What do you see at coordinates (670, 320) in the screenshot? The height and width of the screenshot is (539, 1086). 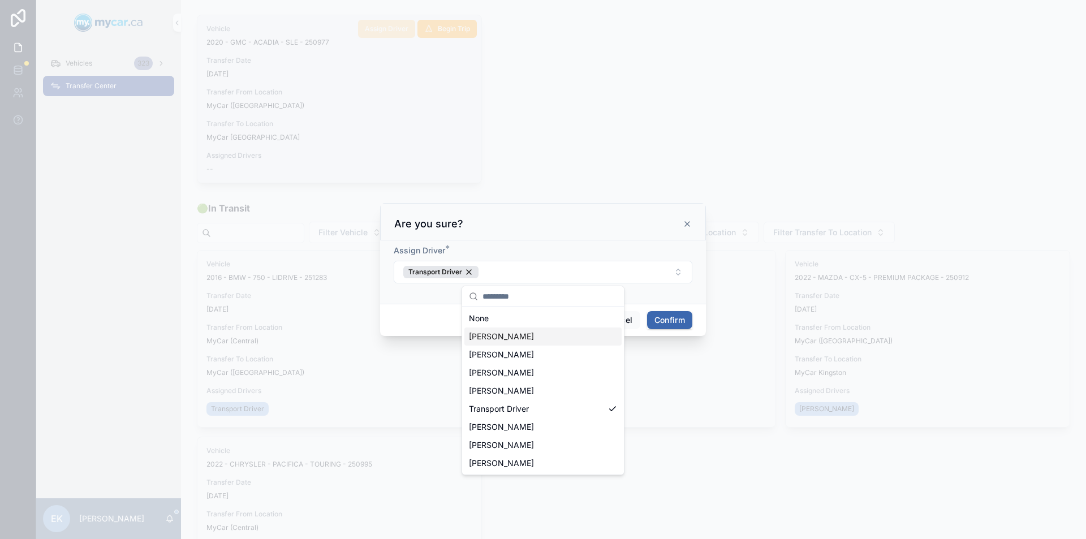 I see `button: Confirm` at bounding box center [670, 320].